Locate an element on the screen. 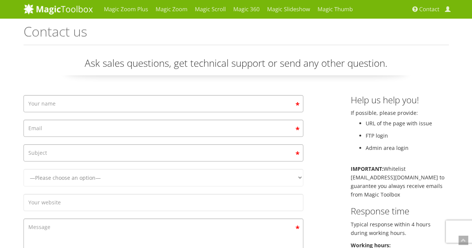 The height and width of the screenshot is (248, 472). li: URL of the page with issue is located at coordinates (407, 123).